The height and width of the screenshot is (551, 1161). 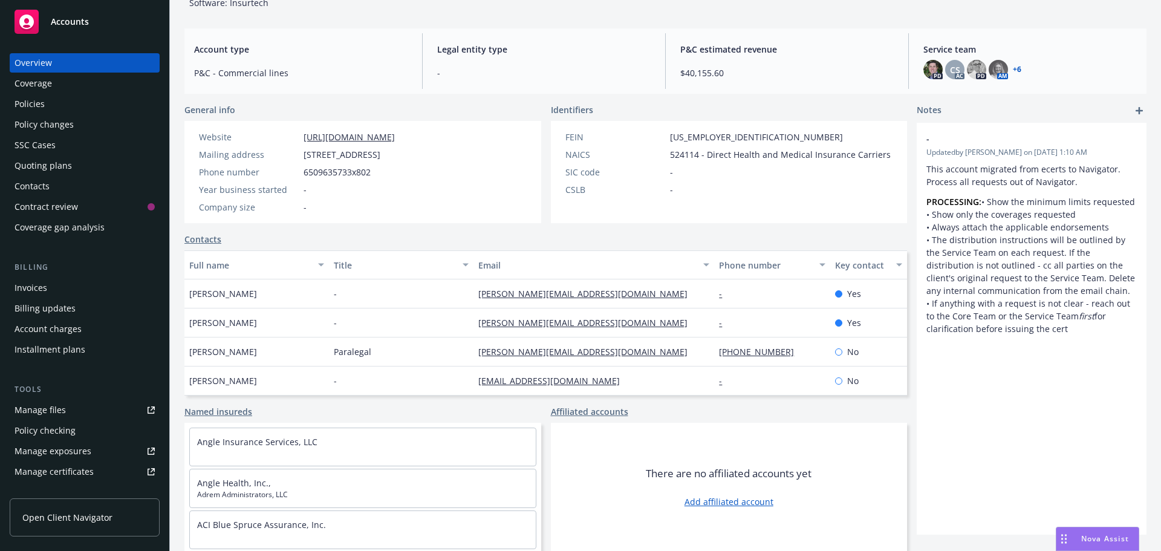 What do you see at coordinates (301, 49) in the screenshot?
I see `span: Account type` at bounding box center [301, 49].